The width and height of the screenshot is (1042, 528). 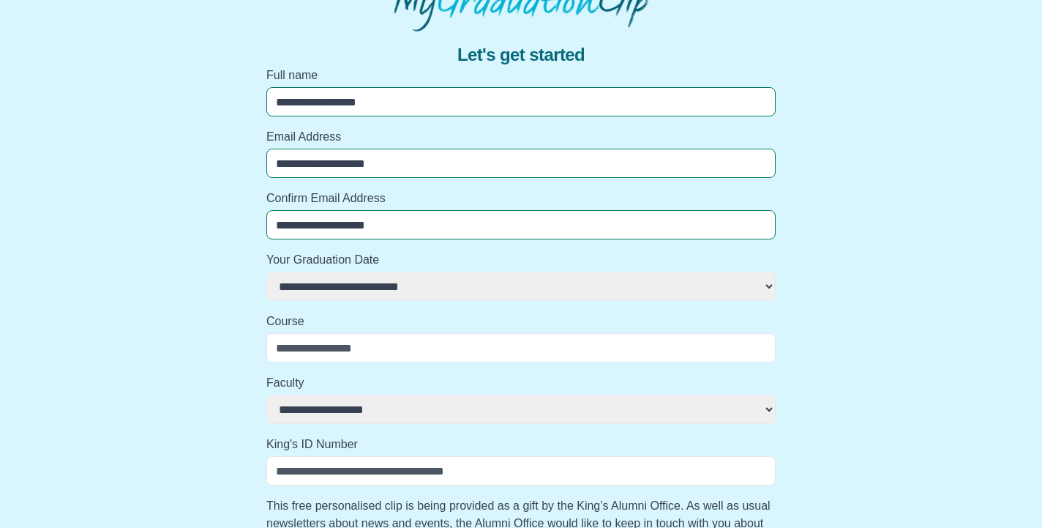 I want to click on label: King's ID Number, so click(x=521, y=444).